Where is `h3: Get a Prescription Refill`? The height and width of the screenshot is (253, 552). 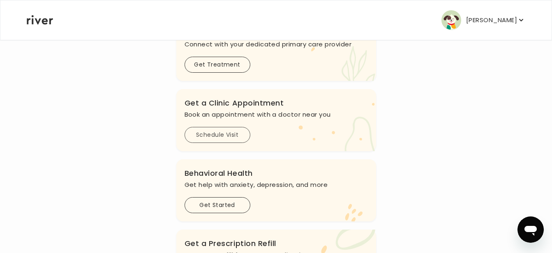 h3: Get a Prescription Refill is located at coordinates (276, 244).